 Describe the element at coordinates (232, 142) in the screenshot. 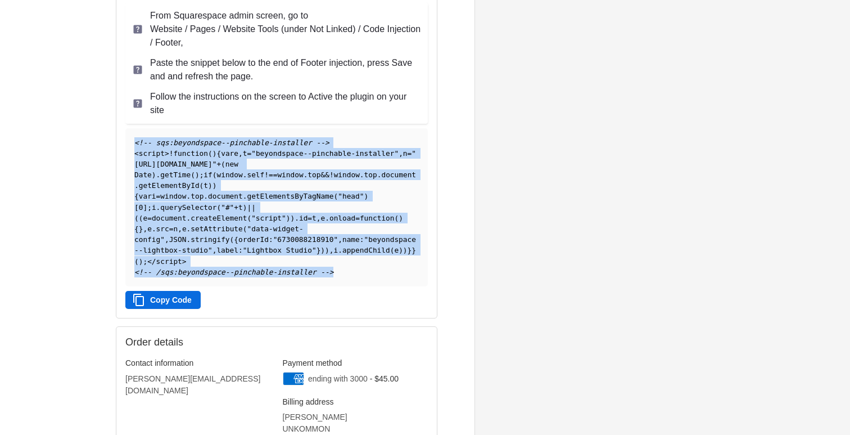

I see `span: <!-- sqs:beyondspace--pinchable-installer -->` at that location.